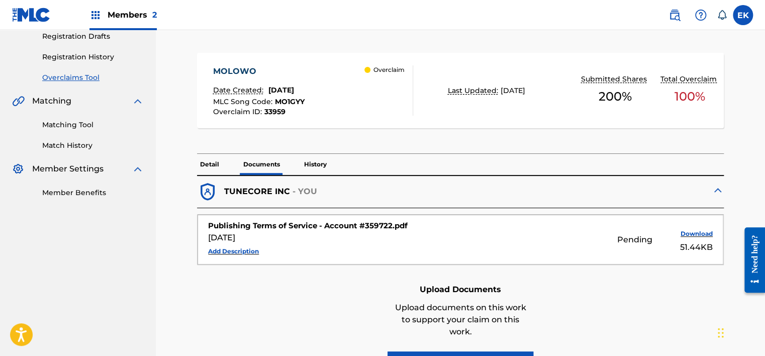 Image resolution: width=765 pixels, height=356 pixels. Describe the element at coordinates (233, 251) in the screenshot. I see `button: Add Description` at that location.